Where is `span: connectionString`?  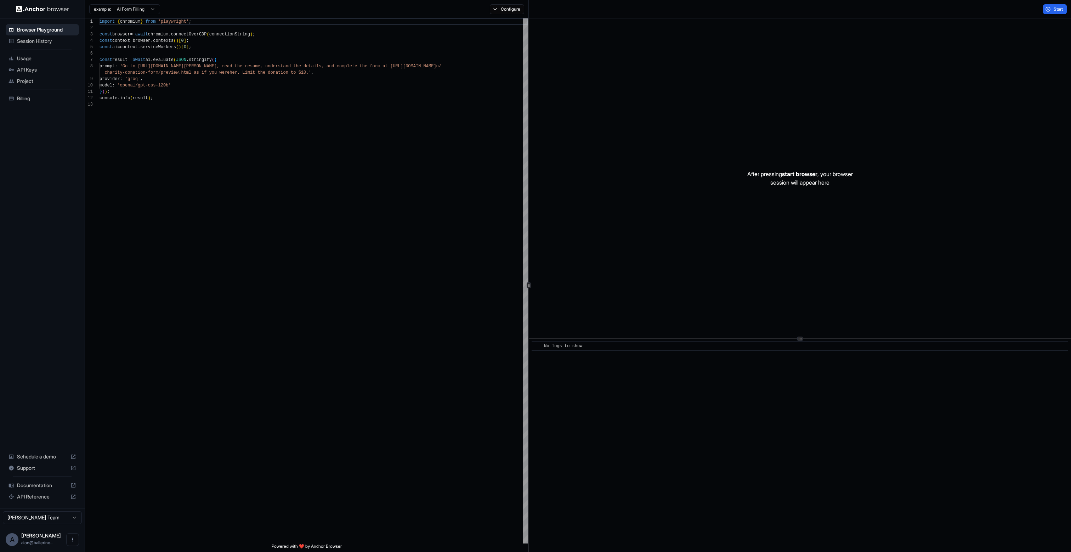
span: connectionString is located at coordinates (229, 34).